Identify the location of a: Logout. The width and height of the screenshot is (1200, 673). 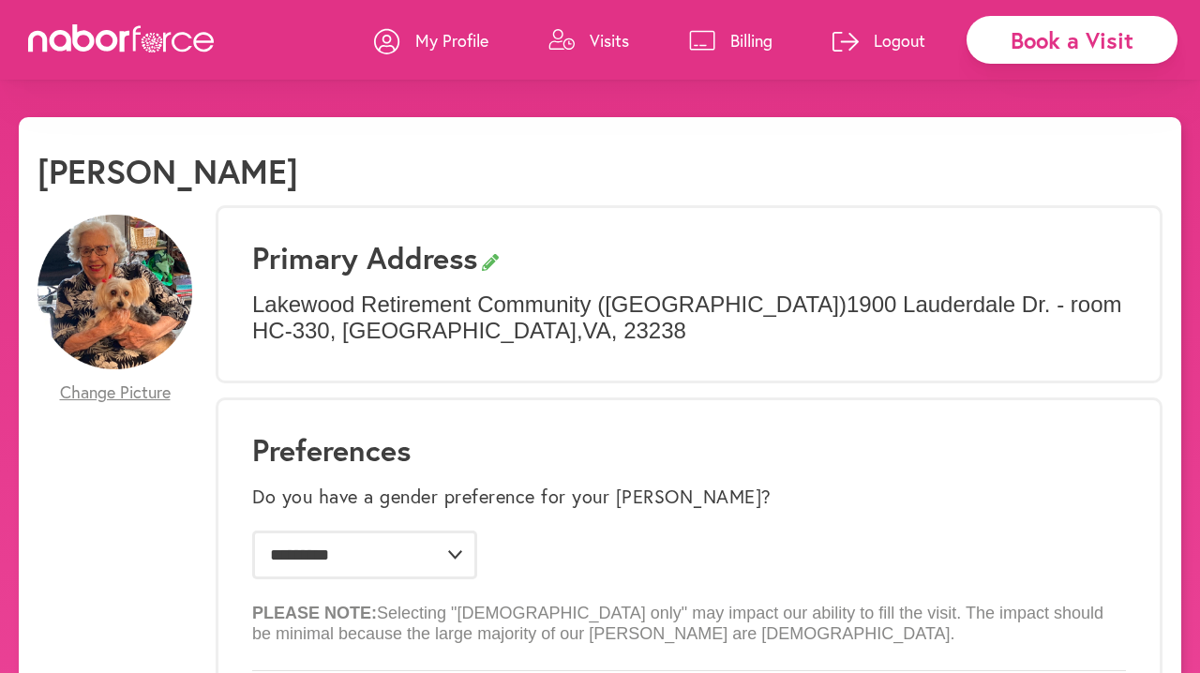
(878, 40).